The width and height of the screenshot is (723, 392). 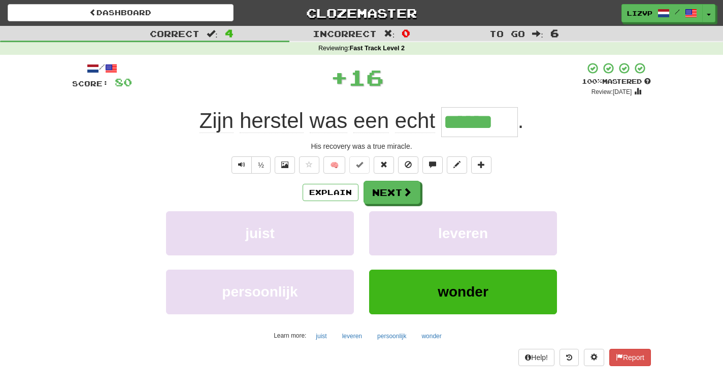 What do you see at coordinates (457, 165) in the screenshot?
I see `button: Edit sentence (alt+d)` at bounding box center [457, 165].